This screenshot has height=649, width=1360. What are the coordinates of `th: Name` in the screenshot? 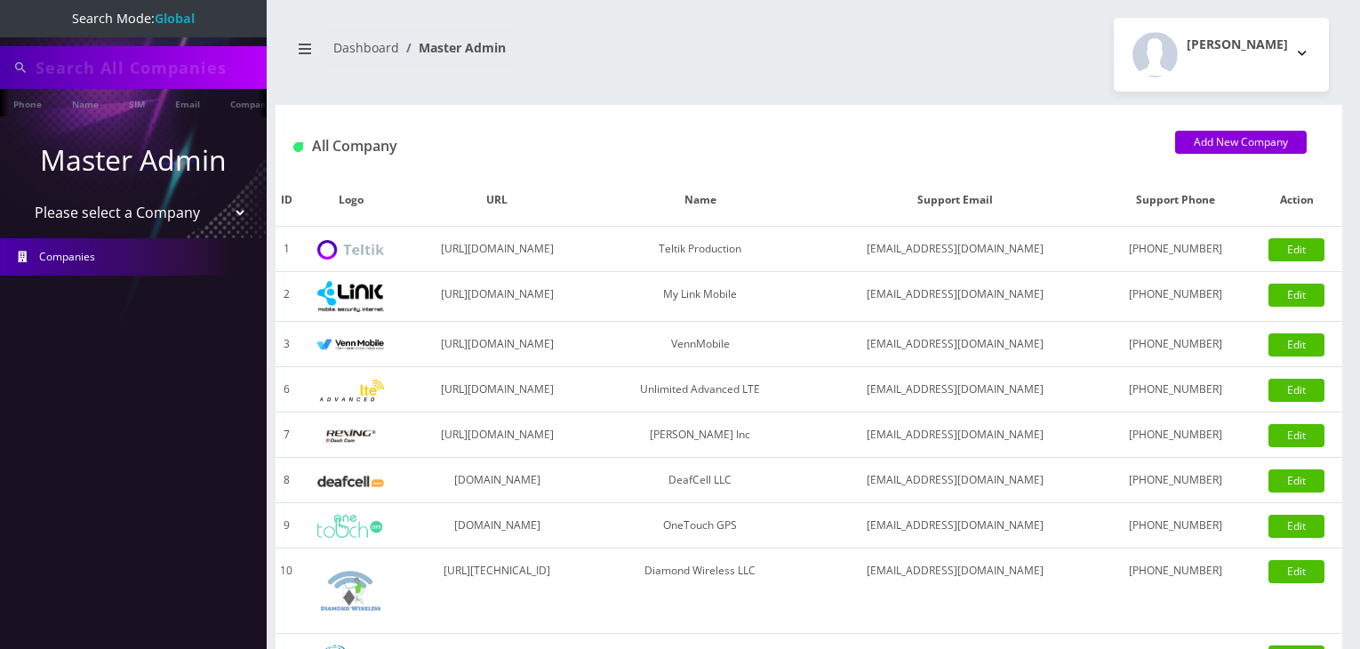 It's located at (701, 200).